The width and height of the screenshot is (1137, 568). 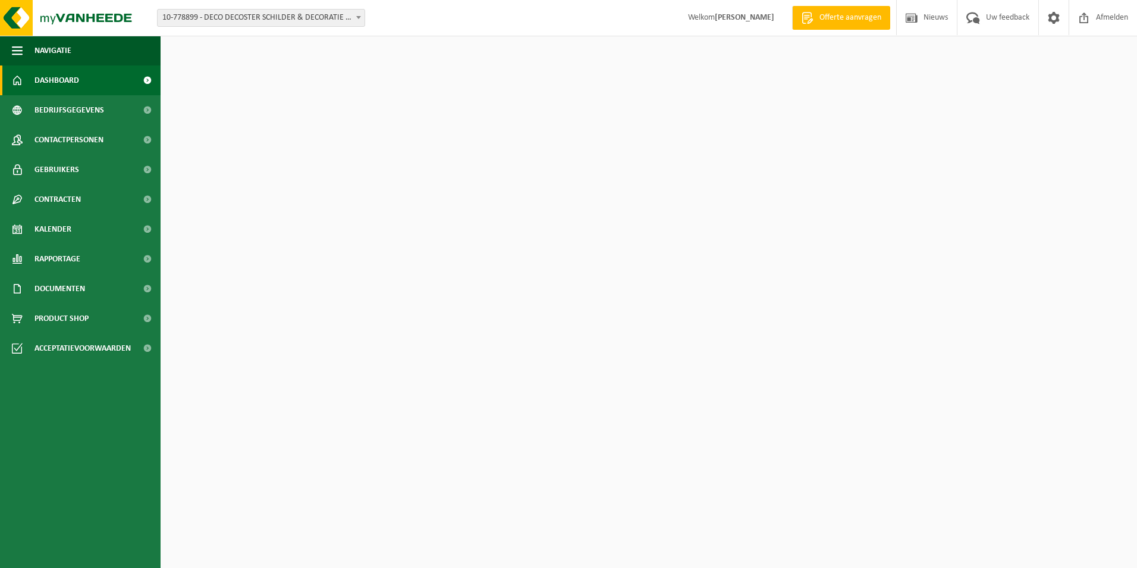 I want to click on span: Dashboard, so click(x=57, y=80).